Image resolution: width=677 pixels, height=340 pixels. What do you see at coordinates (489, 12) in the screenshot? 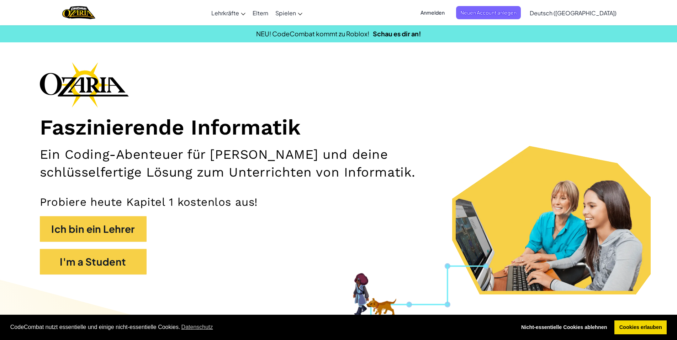
I see `span: Neuen Account anlegen` at bounding box center [489, 12].